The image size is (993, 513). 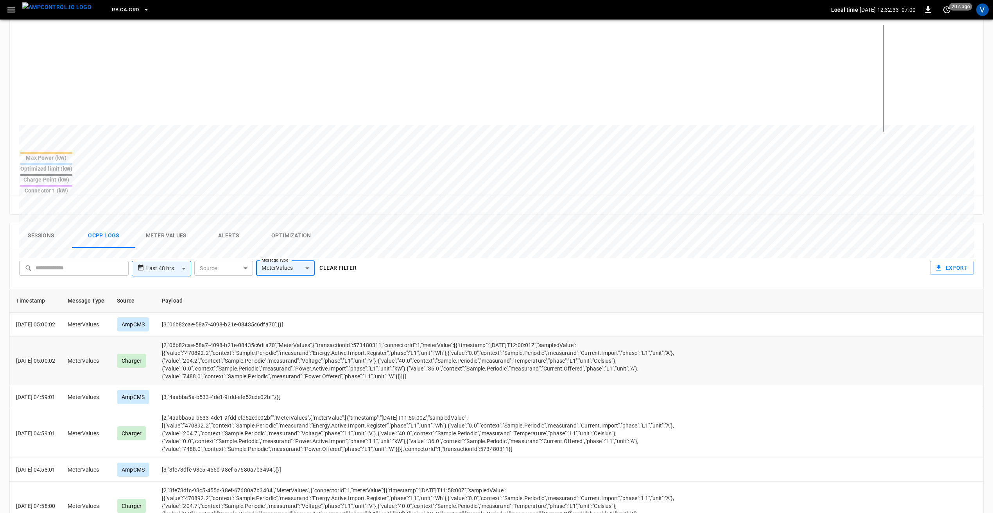 I want to click on div: profile-icon, so click(x=982, y=10).